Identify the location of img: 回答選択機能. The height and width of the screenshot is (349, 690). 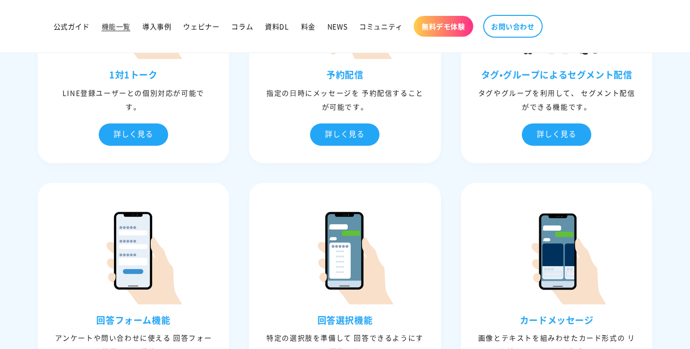
(345, 255).